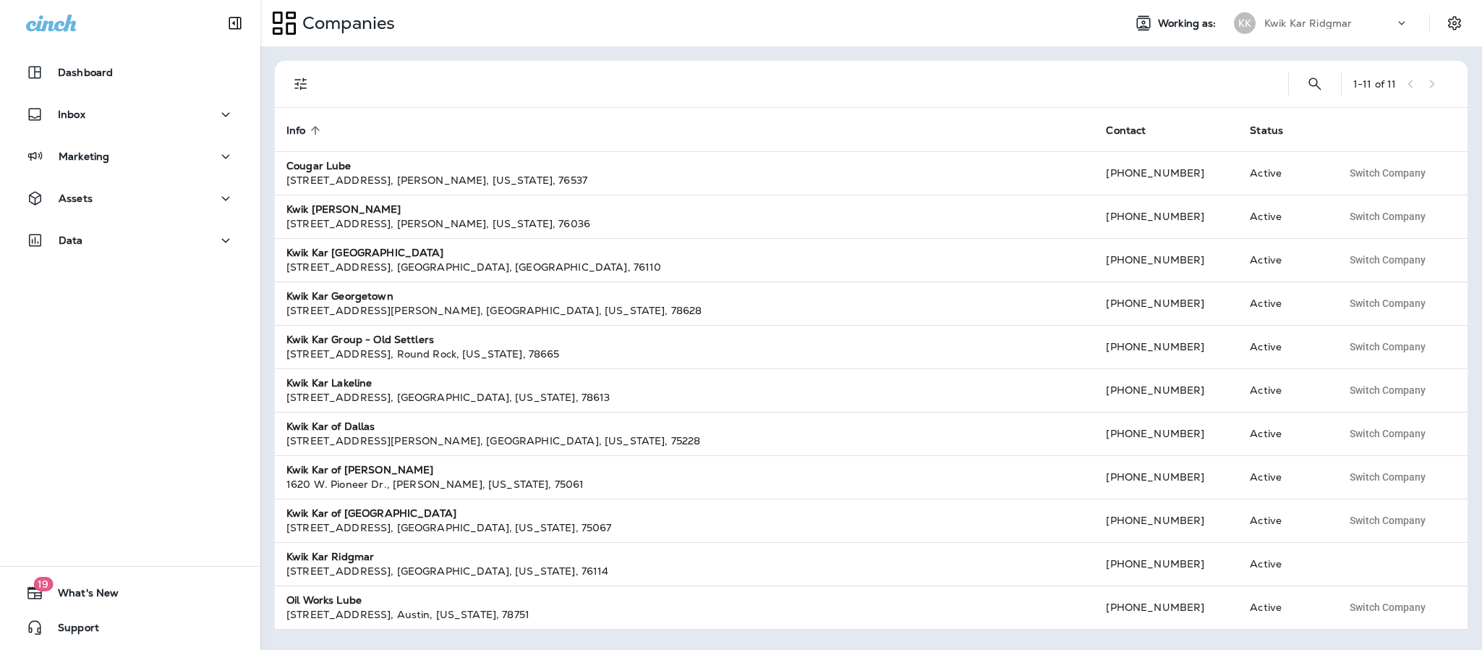 Image resolution: width=1482 pixels, height=650 pixels. What do you see at coordinates (85, 72) in the screenshot?
I see `p: Dashboard` at bounding box center [85, 72].